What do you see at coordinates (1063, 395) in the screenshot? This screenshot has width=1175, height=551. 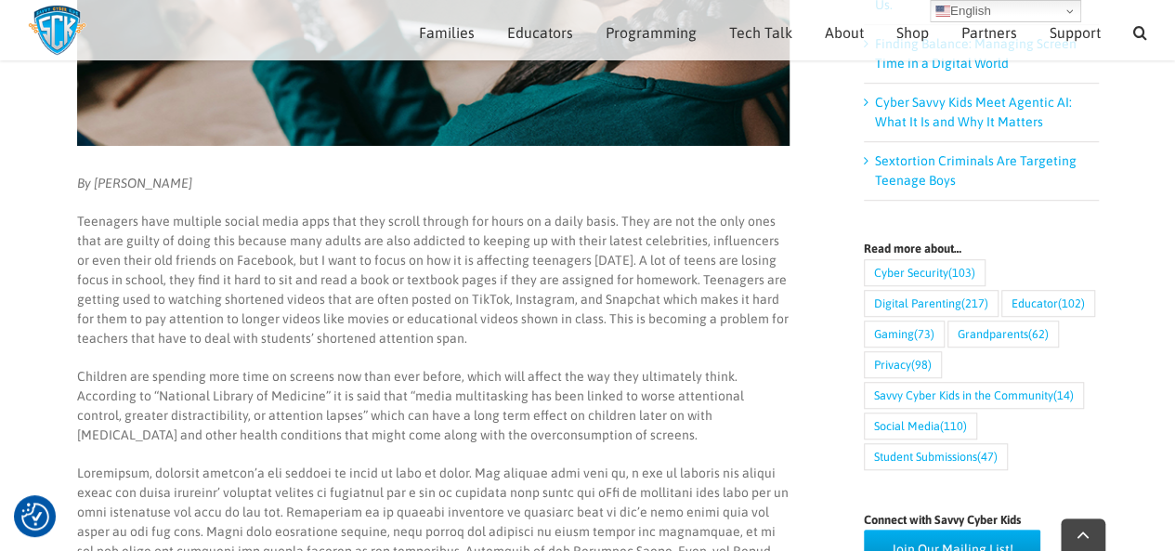 I see `span: (14)` at bounding box center [1063, 395].